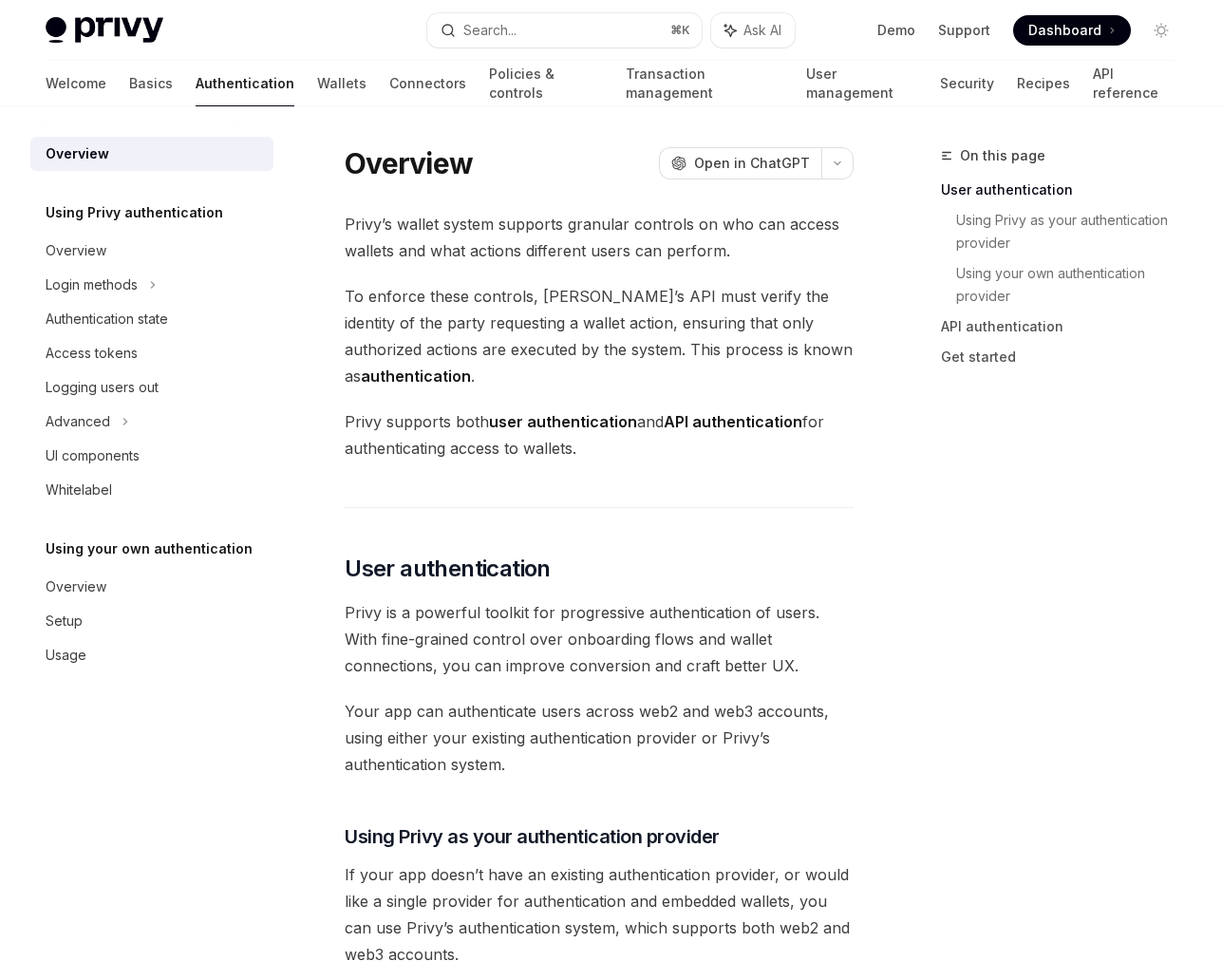 The height and width of the screenshot is (980, 1222). Describe the element at coordinates (762, 31) in the screenshot. I see `span: Ask AI` at that location.